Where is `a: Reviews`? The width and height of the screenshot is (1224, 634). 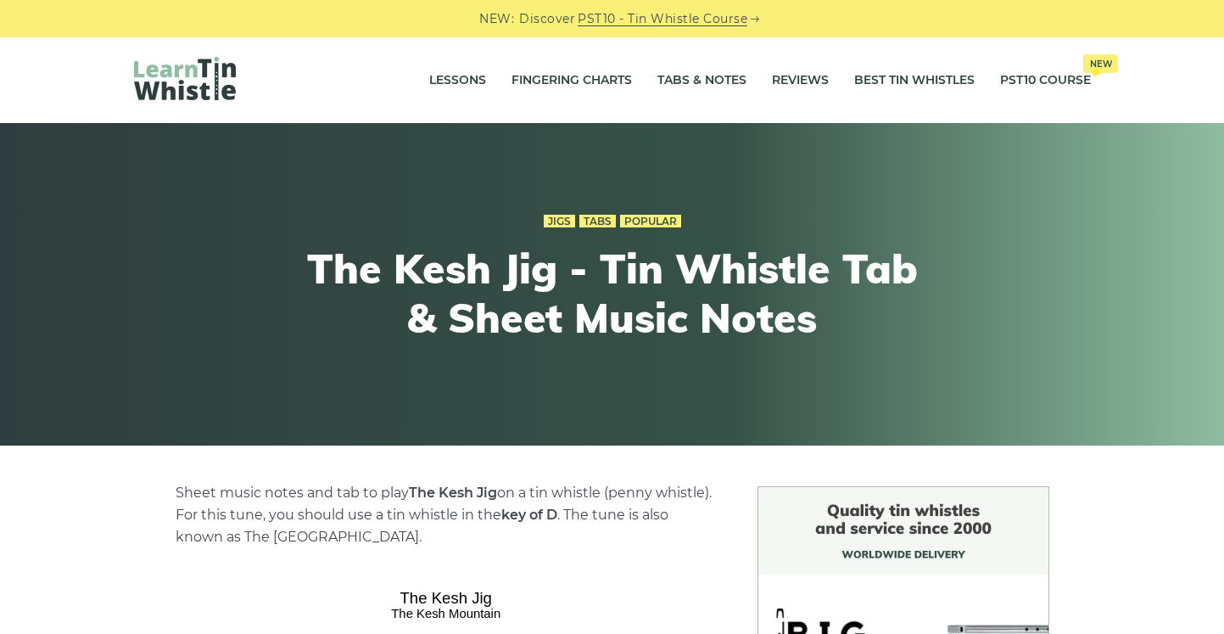 a: Reviews is located at coordinates (800, 81).